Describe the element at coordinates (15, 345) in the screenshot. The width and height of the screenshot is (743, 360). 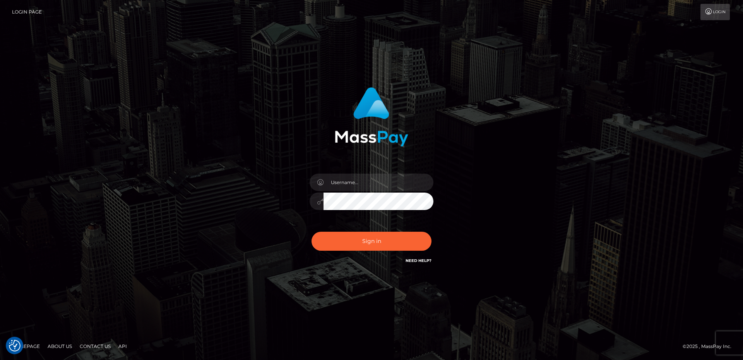
I see `button: Consent Preferences` at that location.